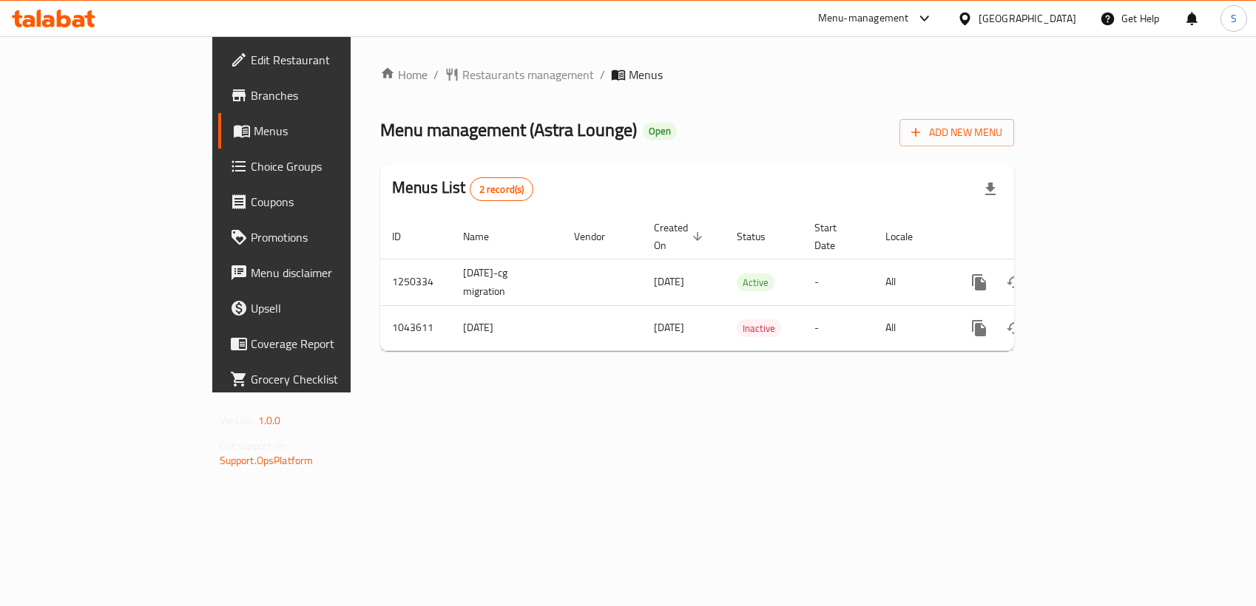 This screenshot has width=1256, height=606. What do you see at coordinates (599, 237) in the screenshot?
I see `span: Vendor` at bounding box center [599, 237].